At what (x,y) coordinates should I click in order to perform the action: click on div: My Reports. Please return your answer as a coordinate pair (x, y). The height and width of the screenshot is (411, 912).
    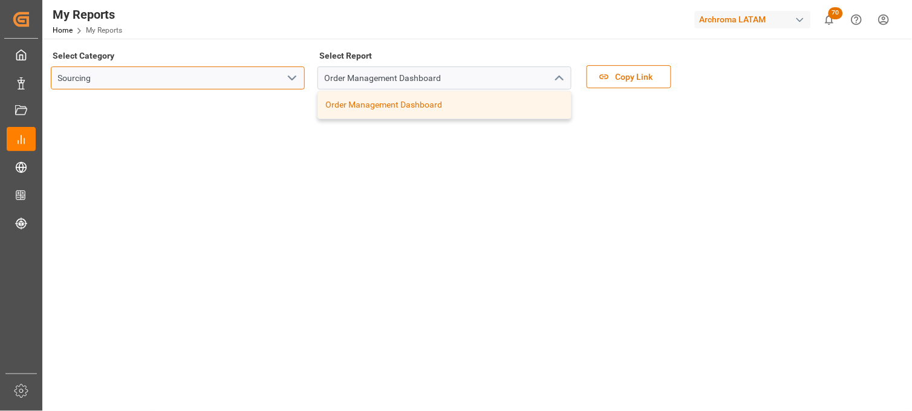
    Looking at the image, I should click on (87, 15).